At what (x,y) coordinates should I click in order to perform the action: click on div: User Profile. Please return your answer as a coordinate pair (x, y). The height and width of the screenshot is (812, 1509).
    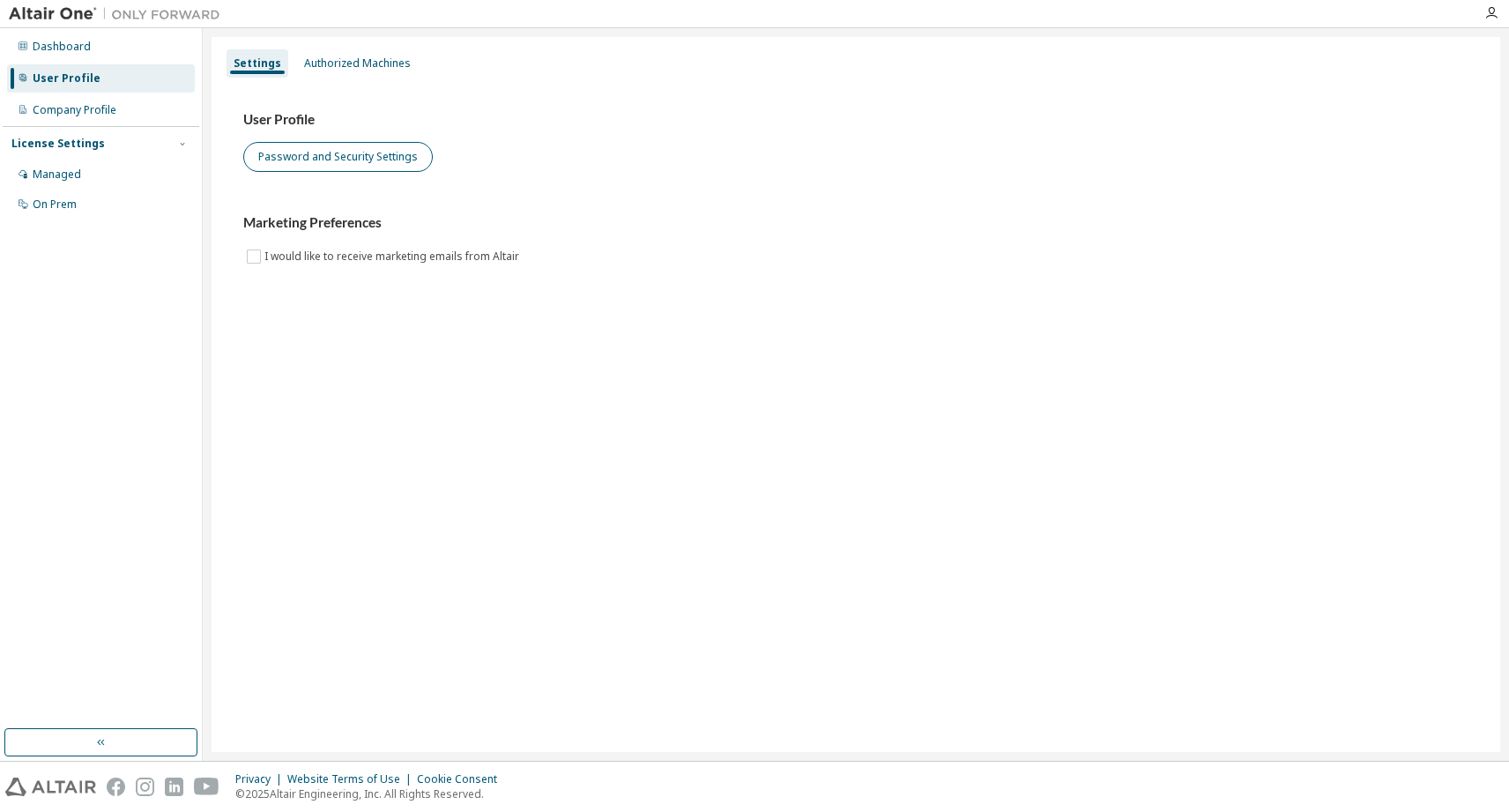
    Looking at the image, I should click on (66, 78).